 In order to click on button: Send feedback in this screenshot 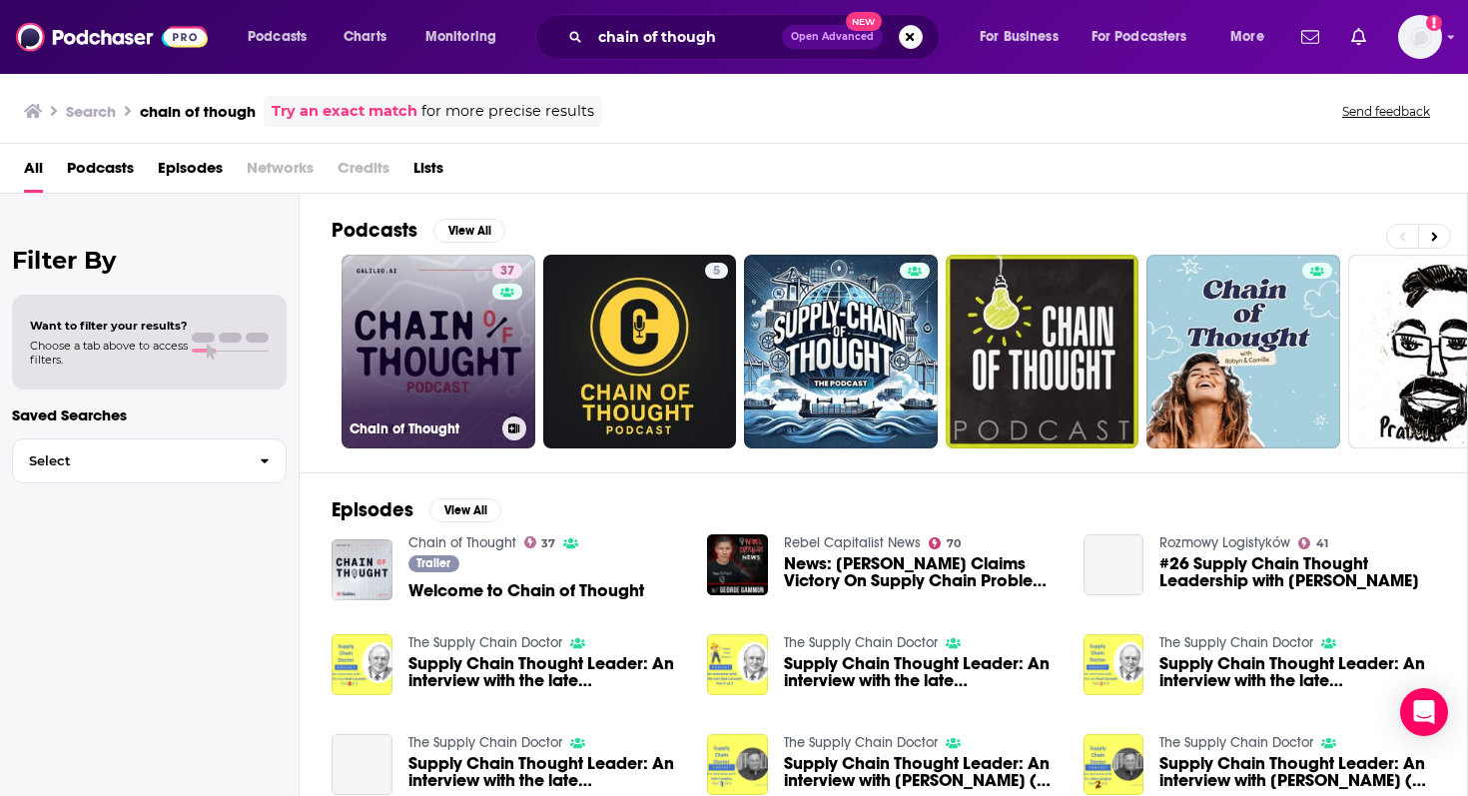, I will do `click(1386, 111)`.